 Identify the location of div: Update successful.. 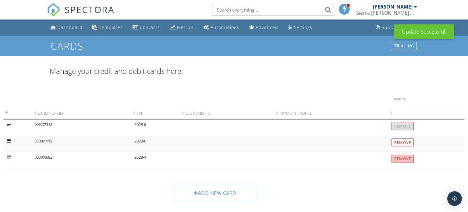
(425, 32).